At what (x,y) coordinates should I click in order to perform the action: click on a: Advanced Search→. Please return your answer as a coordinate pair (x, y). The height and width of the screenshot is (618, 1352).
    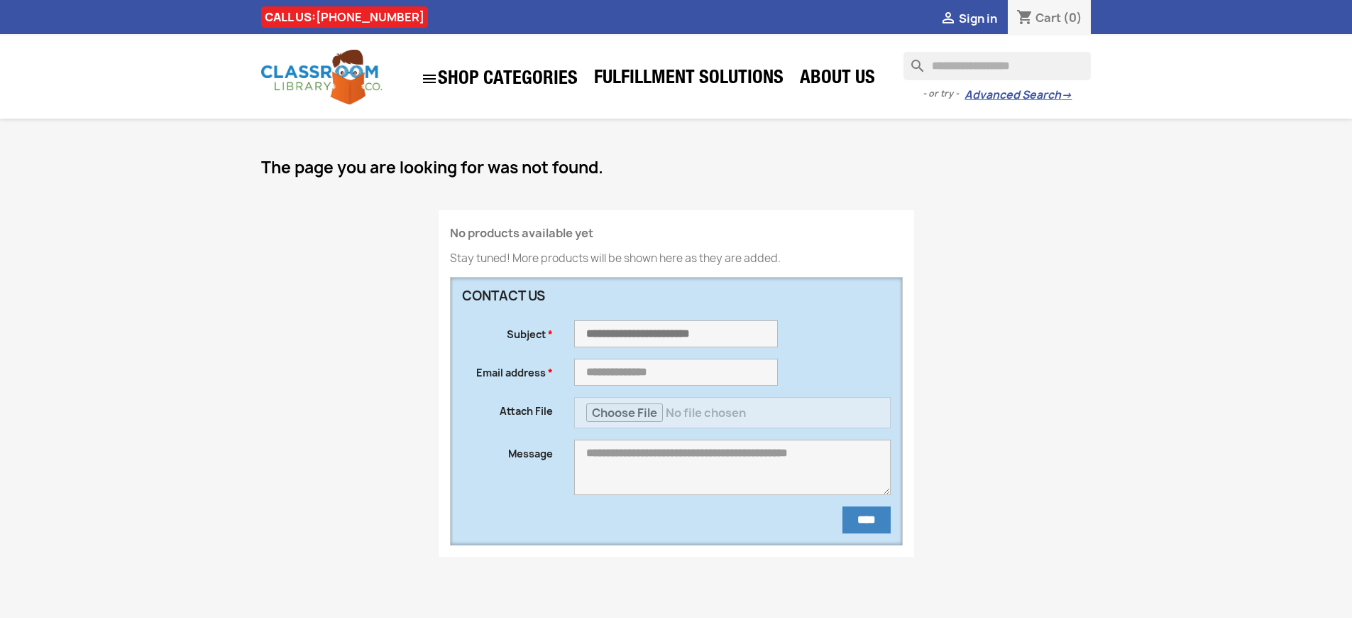
    Looking at the image, I should click on (1018, 95).